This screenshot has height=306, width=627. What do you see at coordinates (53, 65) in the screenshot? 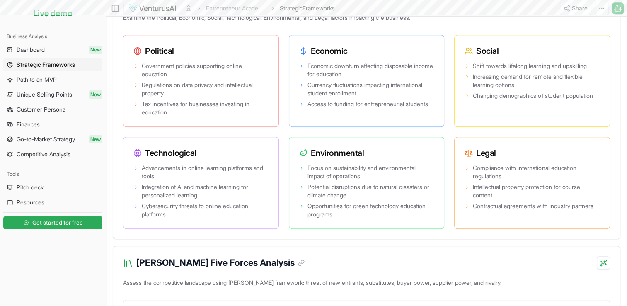
I see `a: Strategic Frameworks` at bounding box center [53, 65].